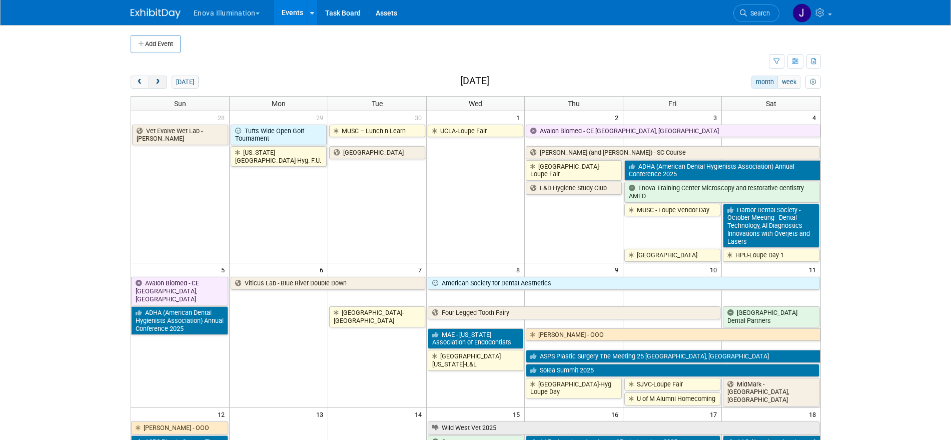 The image size is (951, 440). I want to click on span: 12, so click(223, 414).